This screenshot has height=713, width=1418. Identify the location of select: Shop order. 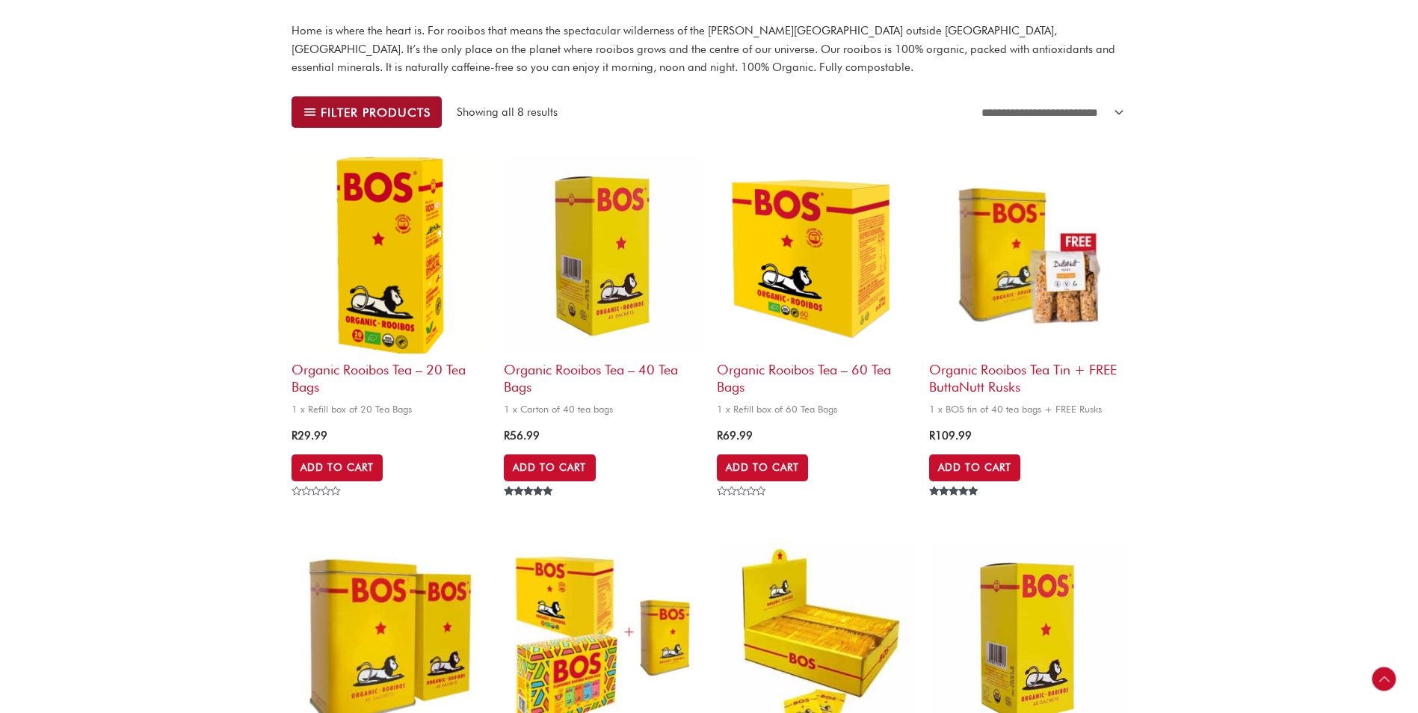
(1049, 112).